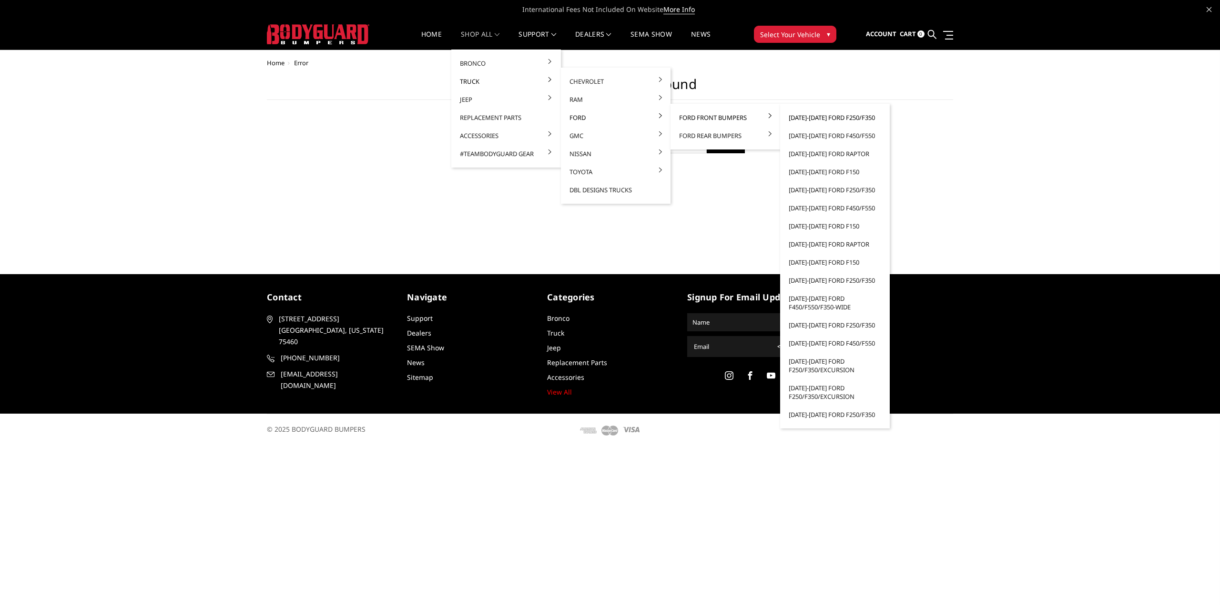 The image size is (1220, 605). What do you see at coordinates (795, 34) in the screenshot?
I see `button: Select Your Vehicle` at bounding box center [795, 34].